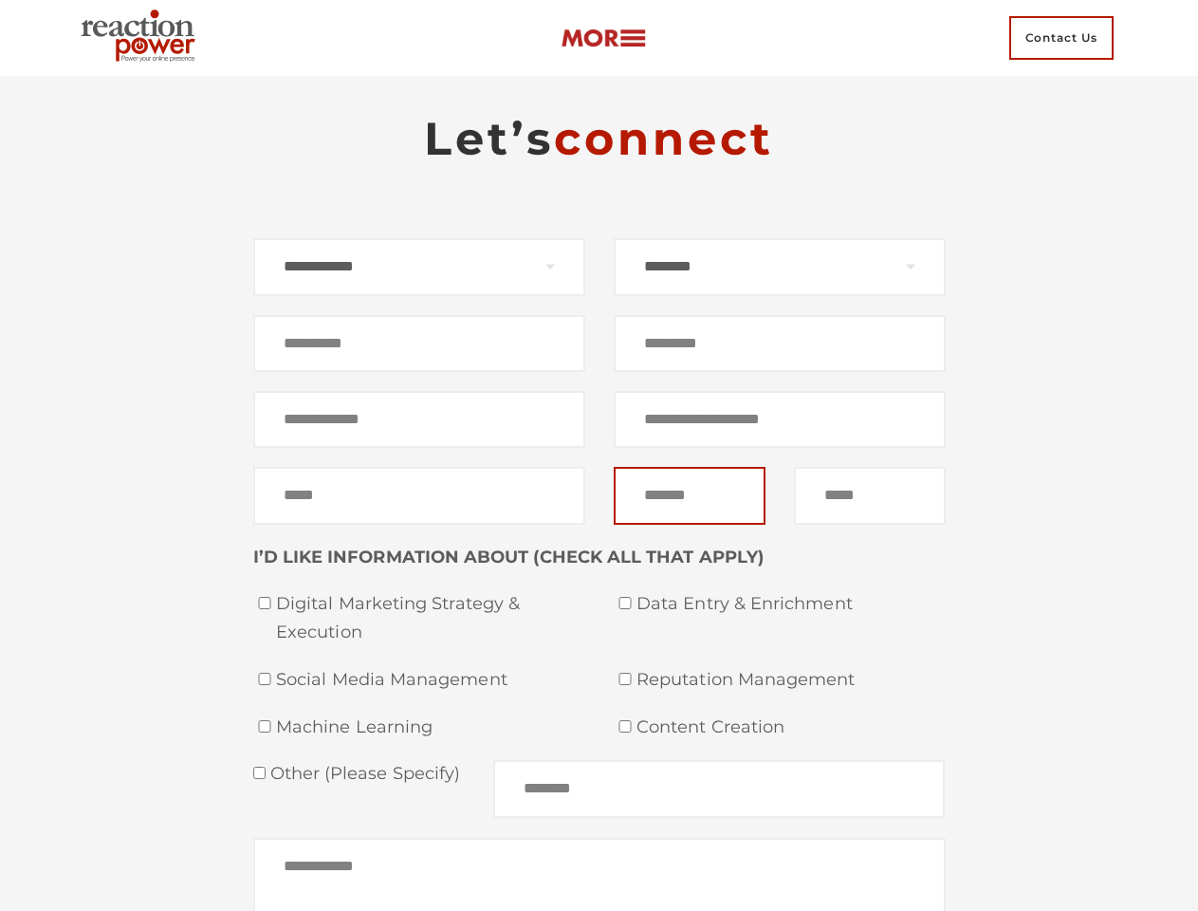 Image resolution: width=1198 pixels, height=911 pixels. I want to click on span: Machine Learning, so click(431, 728).